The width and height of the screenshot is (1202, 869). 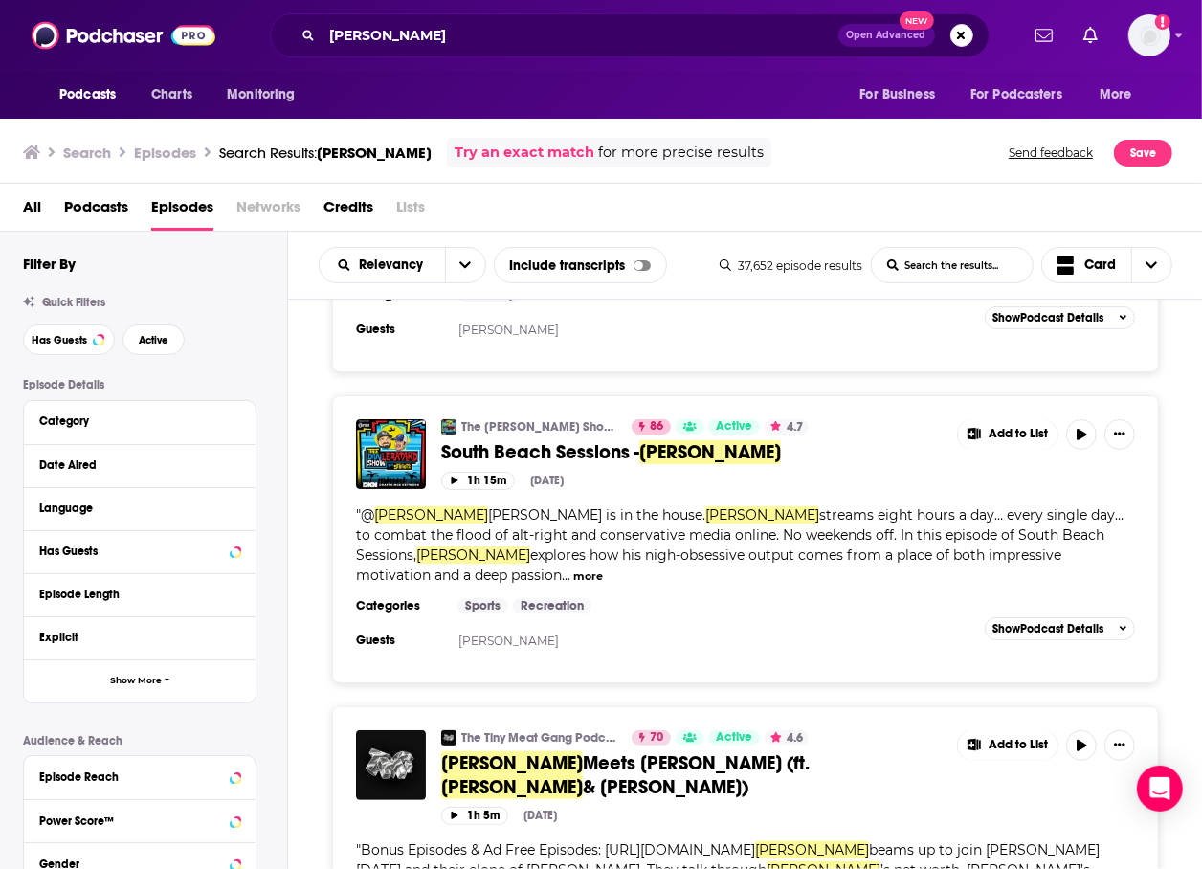 What do you see at coordinates (588, 576) in the screenshot?
I see `button: more` at bounding box center [588, 576].